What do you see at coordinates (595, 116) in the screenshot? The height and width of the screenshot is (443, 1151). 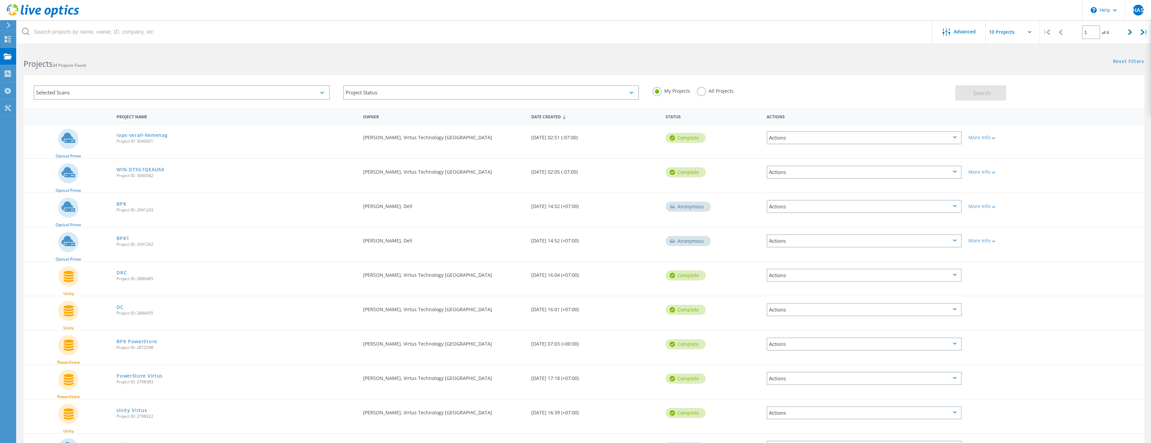 I see `div: Date Created` at bounding box center [595, 116].